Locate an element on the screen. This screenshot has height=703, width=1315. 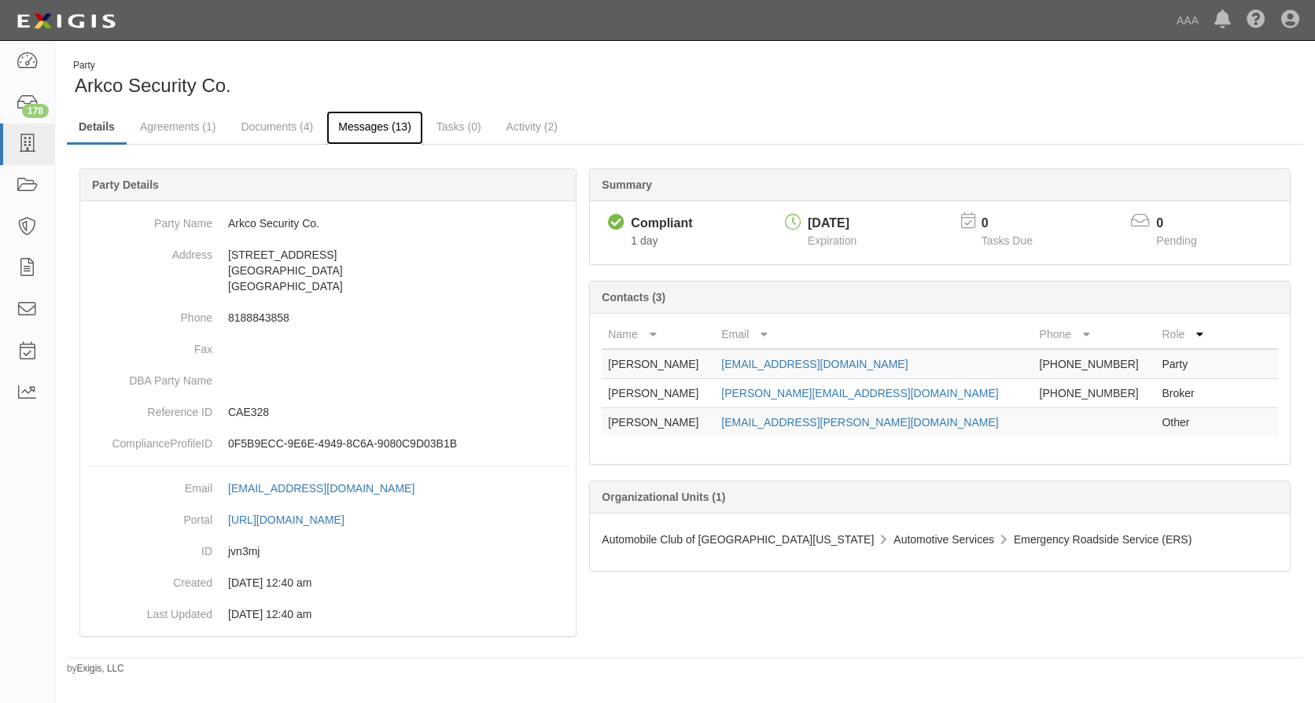
small: by is located at coordinates (95, 669).